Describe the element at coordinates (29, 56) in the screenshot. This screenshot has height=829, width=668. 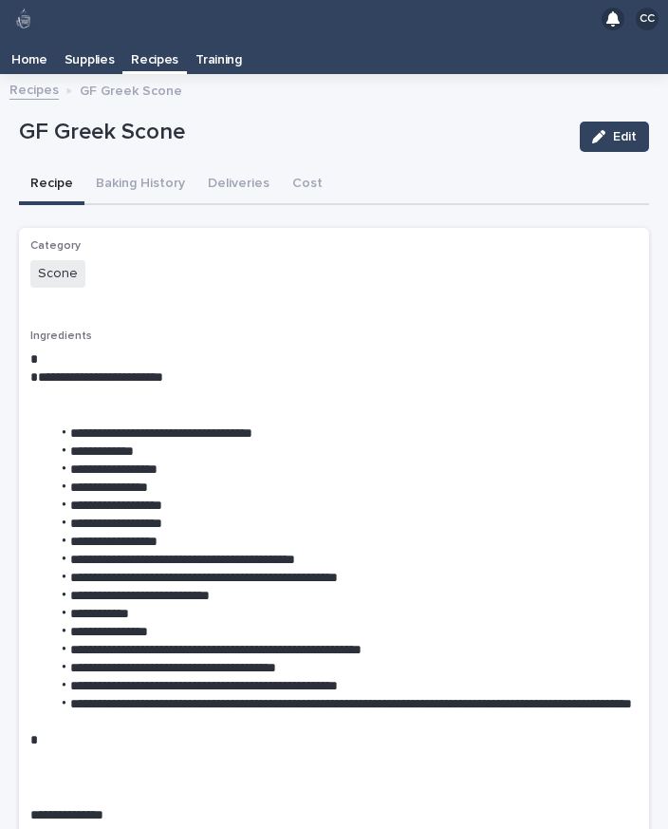
I see `a: Home` at that location.